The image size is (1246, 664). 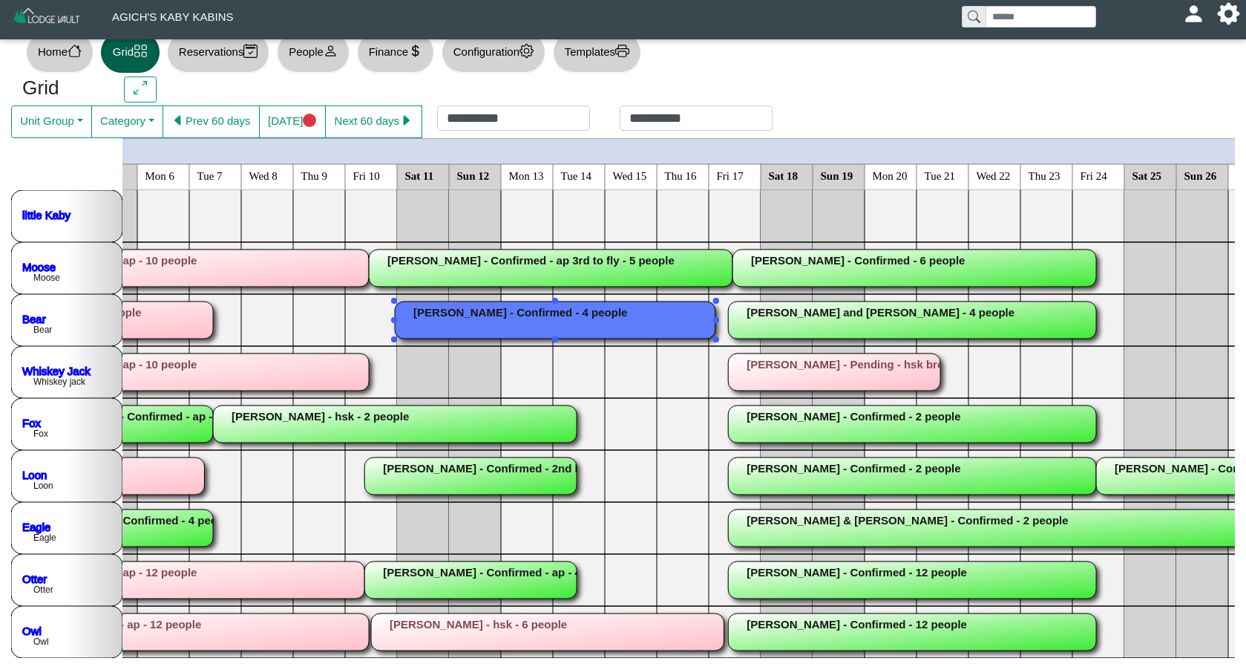 I want to click on text: Eagle, so click(x=45, y=537).